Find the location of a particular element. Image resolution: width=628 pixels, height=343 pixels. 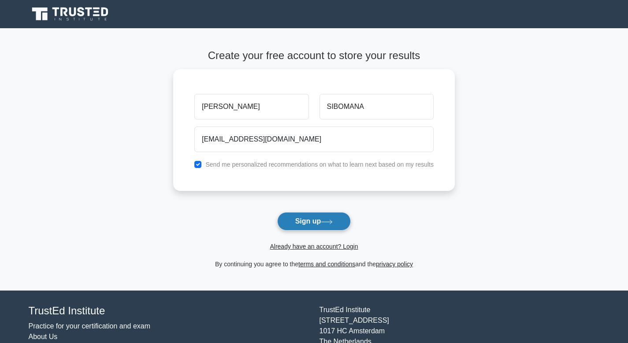

h4: Create your free account to store your results is located at coordinates (314, 56).